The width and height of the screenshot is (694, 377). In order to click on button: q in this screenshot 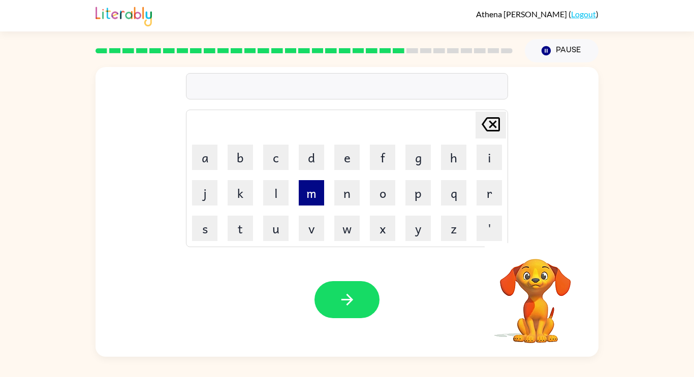, I will do `click(453, 193)`.